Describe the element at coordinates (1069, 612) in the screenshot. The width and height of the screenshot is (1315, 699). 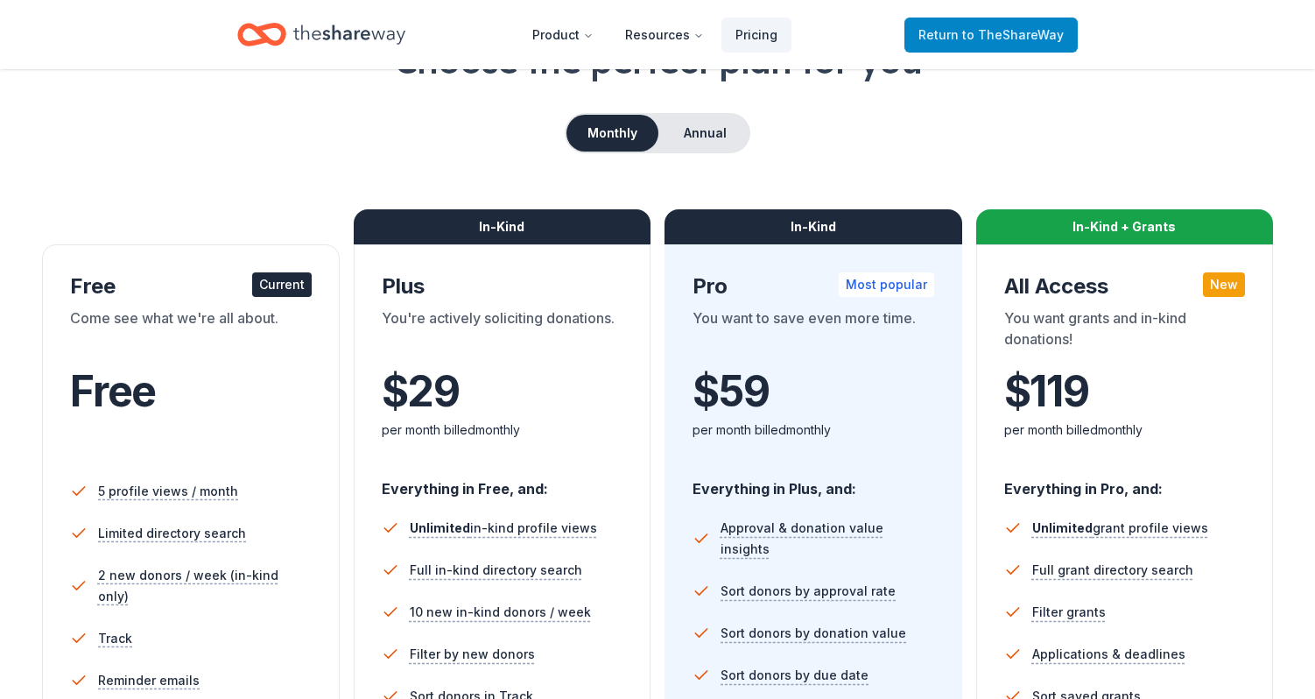
I see `span: Filter grants` at that location.